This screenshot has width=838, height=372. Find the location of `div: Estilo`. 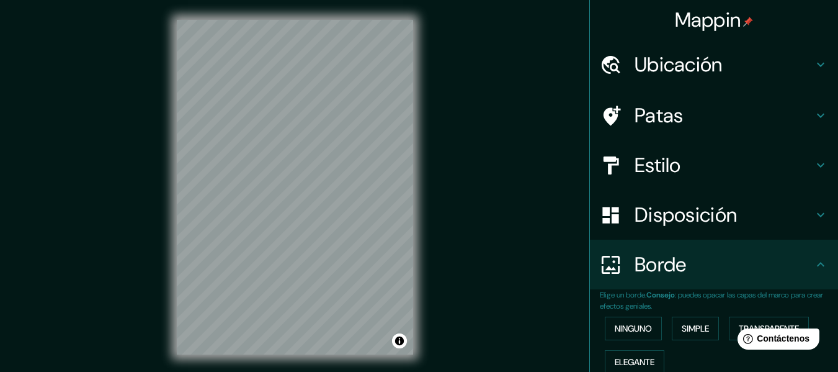

div: Estilo is located at coordinates (714, 165).